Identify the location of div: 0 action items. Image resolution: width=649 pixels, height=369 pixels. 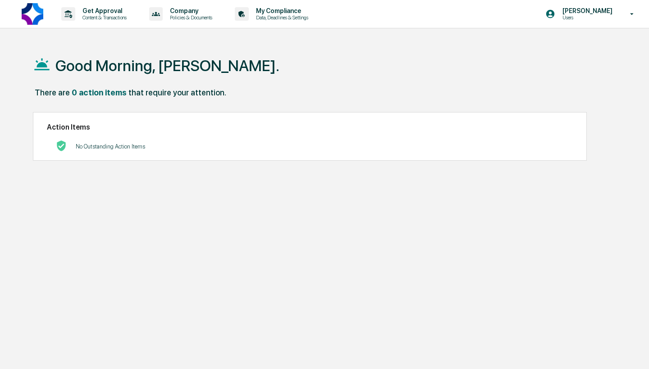
(99, 92).